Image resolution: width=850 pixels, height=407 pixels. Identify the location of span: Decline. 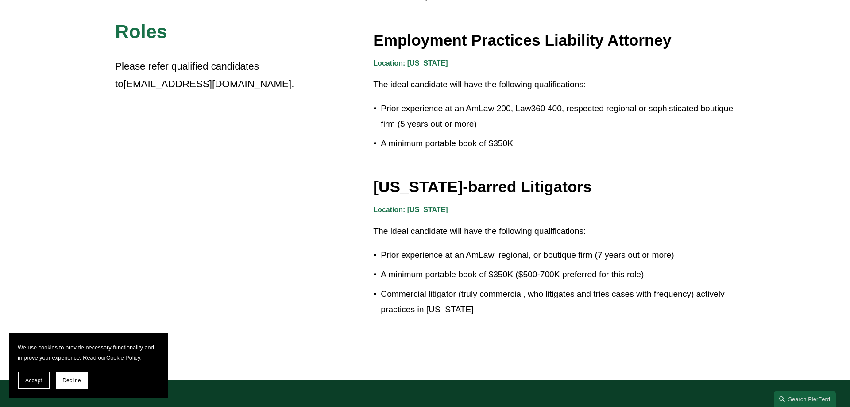
(72, 380).